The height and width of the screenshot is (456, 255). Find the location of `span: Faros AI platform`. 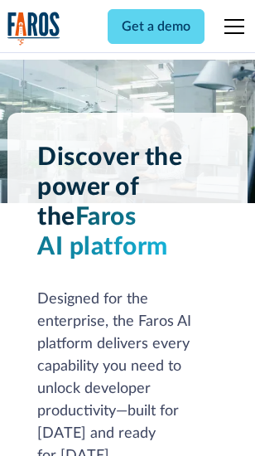

span: Faros AI platform is located at coordinates (103, 232).